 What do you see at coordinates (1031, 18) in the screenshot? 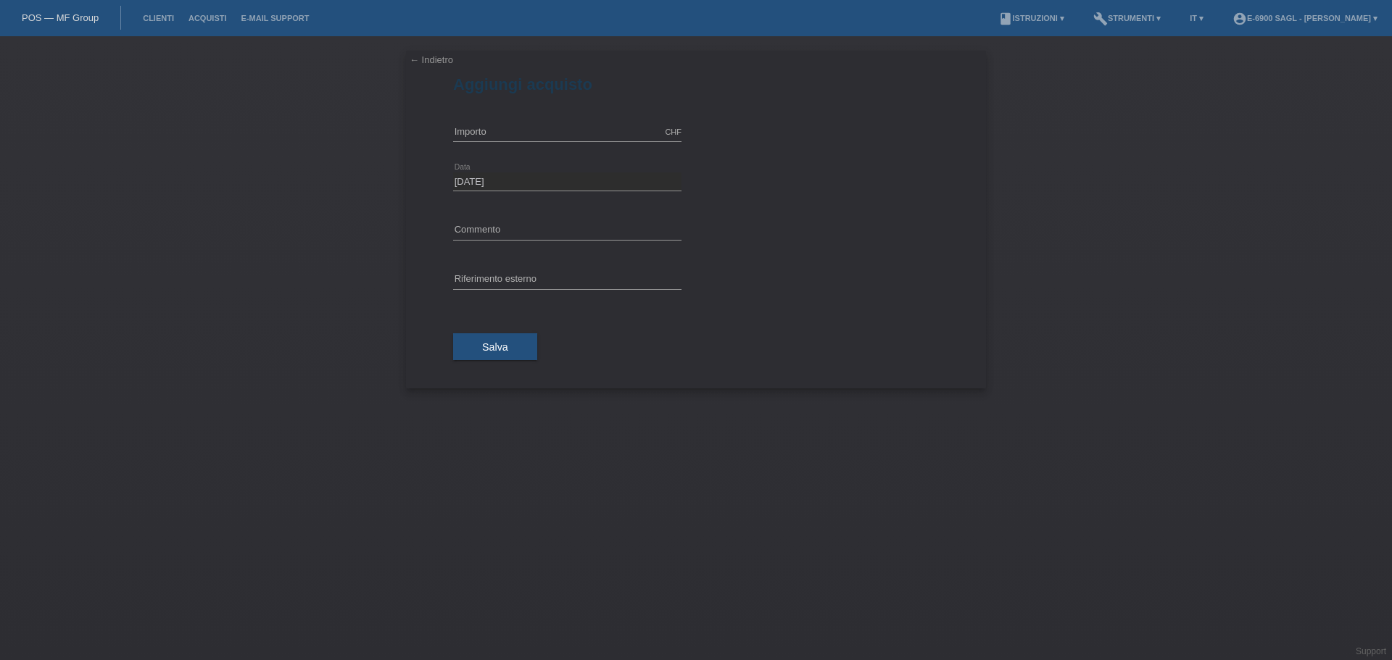
I see `a: bookIstruzioni ▾` at bounding box center [1031, 18].